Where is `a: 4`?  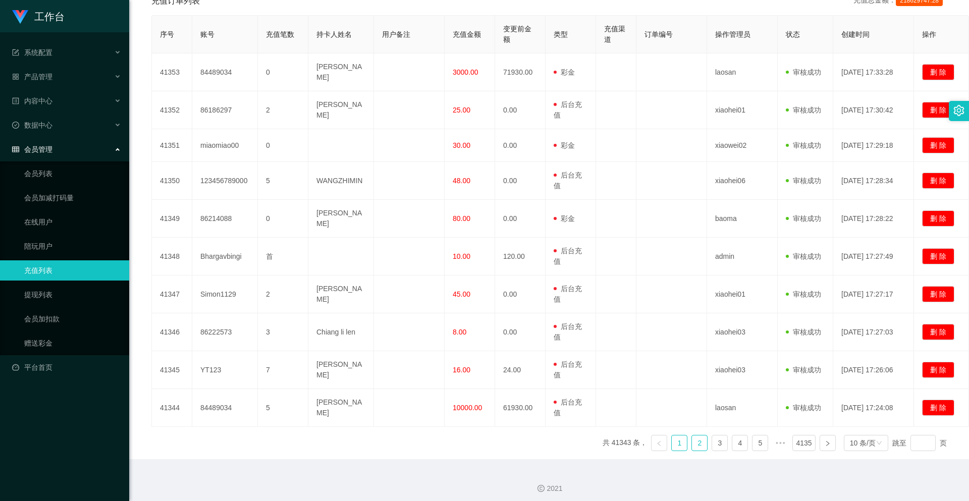 a: 4 is located at coordinates (740, 443).